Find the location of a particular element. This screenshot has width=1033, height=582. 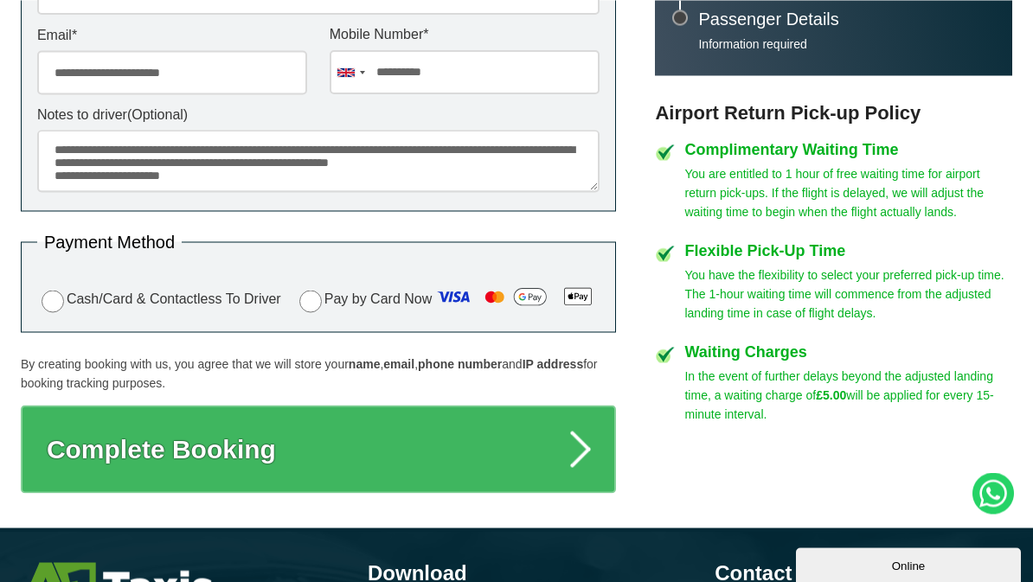

h4: Flexible Pick-Up Time is located at coordinates (848, 250).